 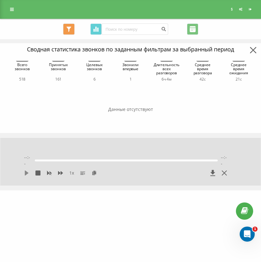 What do you see at coordinates (22, 79) in the screenshot?
I see `div: 518` at bounding box center [22, 79].